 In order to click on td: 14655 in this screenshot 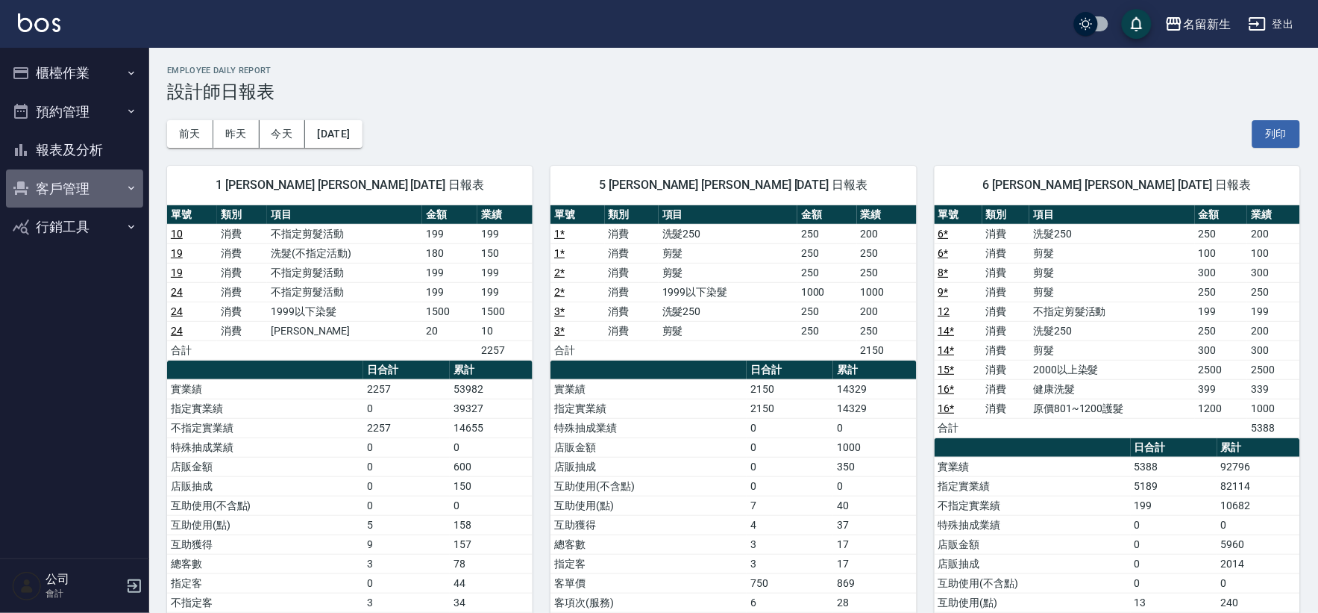, I will do `click(491, 427)`.